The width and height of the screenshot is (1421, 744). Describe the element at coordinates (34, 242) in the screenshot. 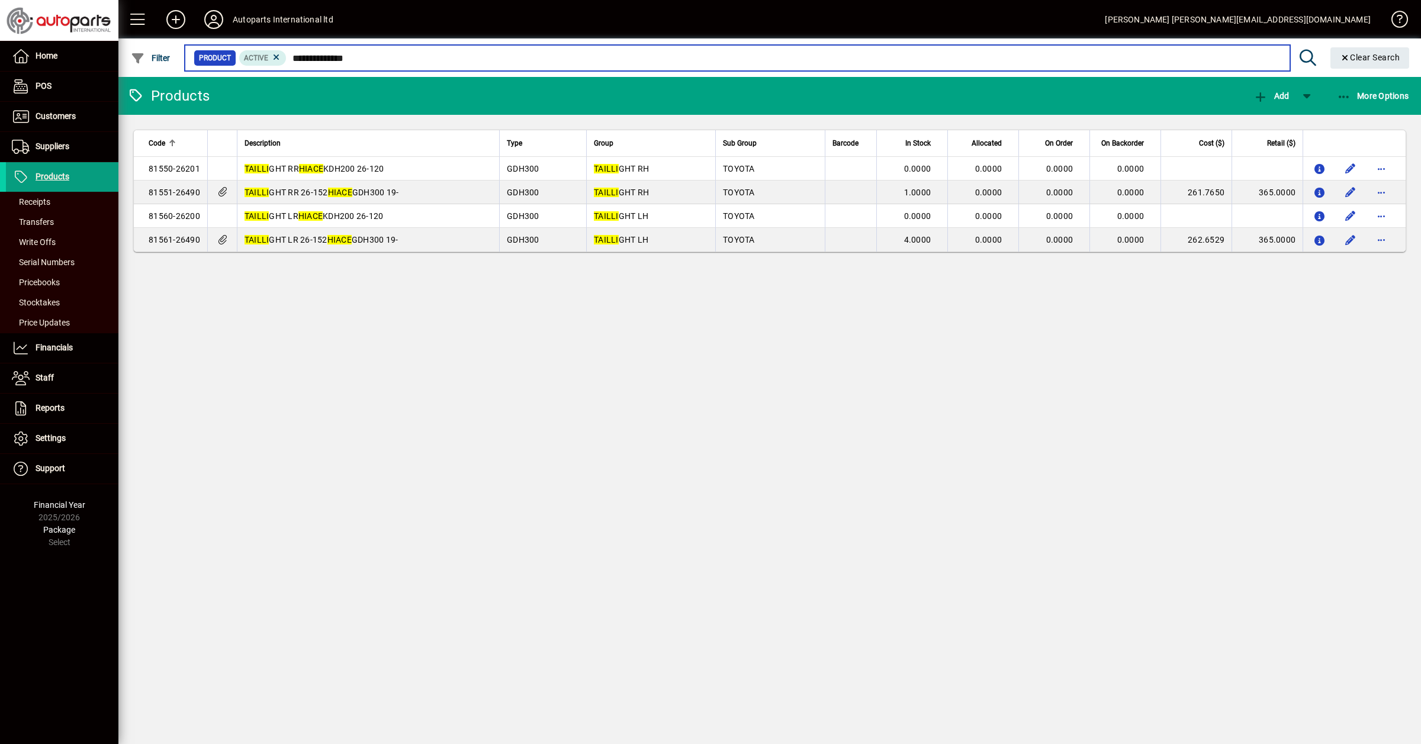

I see `span: Write Offs` at that location.